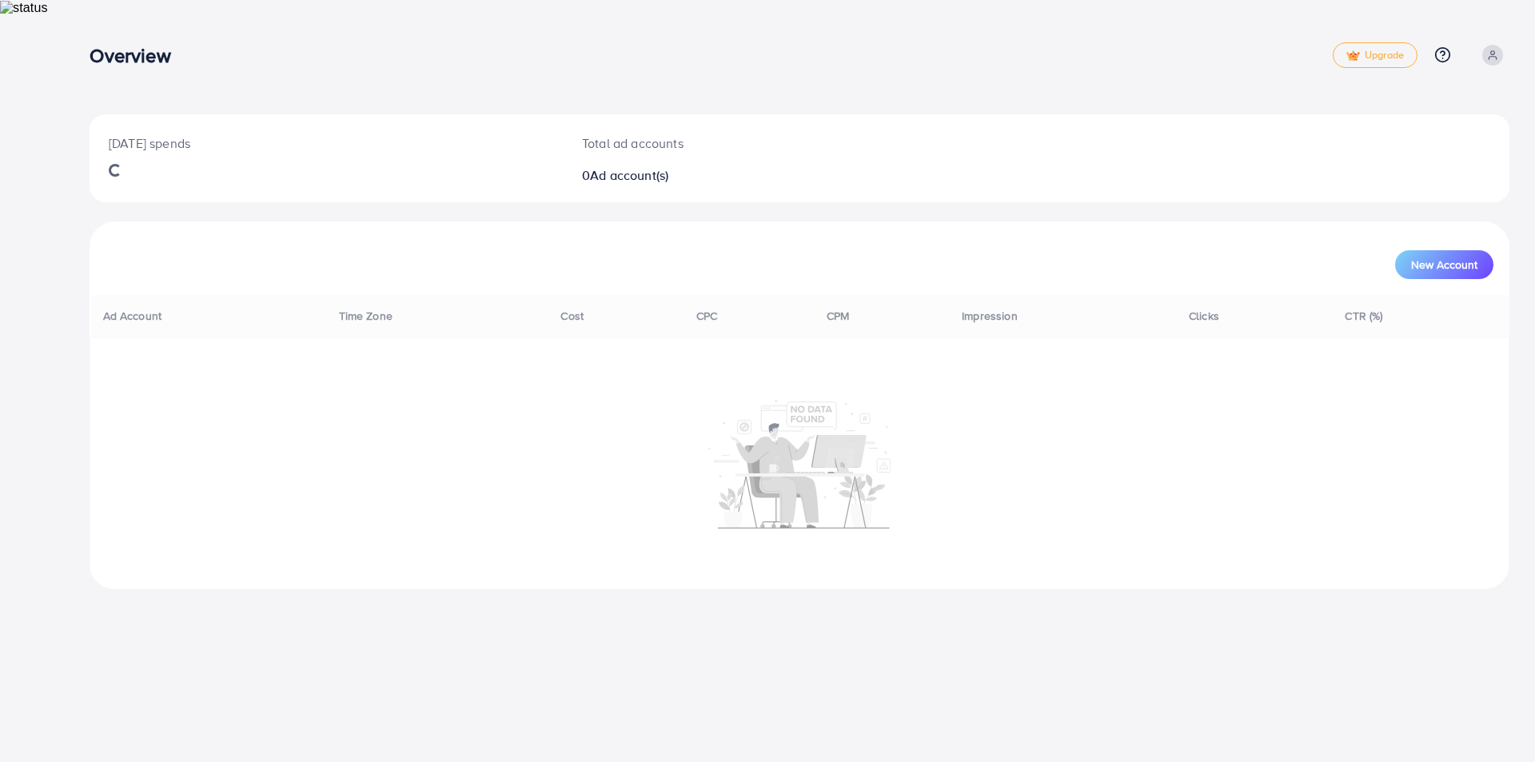  What do you see at coordinates (1444, 265) in the screenshot?
I see `span: New Account` at bounding box center [1444, 265].